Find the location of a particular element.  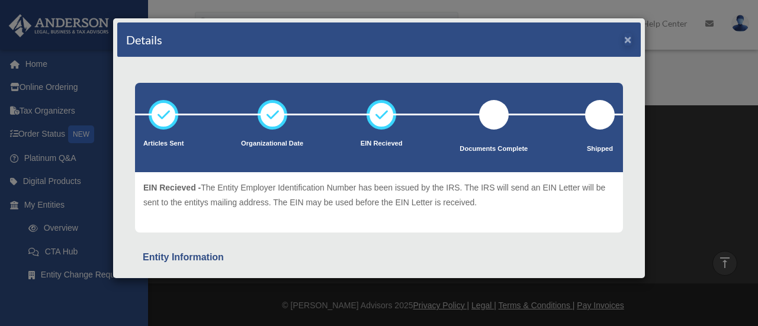

span: EIN Recieved - is located at coordinates (172, 188).